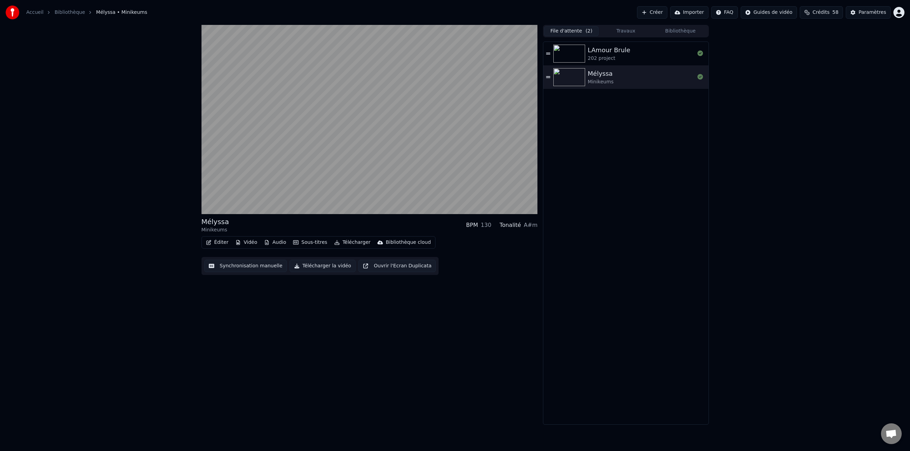 This screenshot has width=910, height=451. What do you see at coordinates (275, 242) in the screenshot?
I see `button: Audio` at bounding box center [275, 242].